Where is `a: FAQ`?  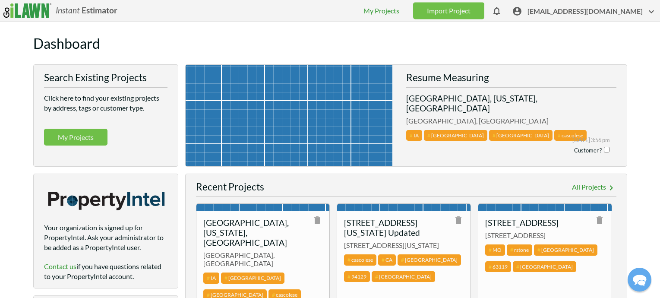 a: FAQ is located at coordinates (92, 10).